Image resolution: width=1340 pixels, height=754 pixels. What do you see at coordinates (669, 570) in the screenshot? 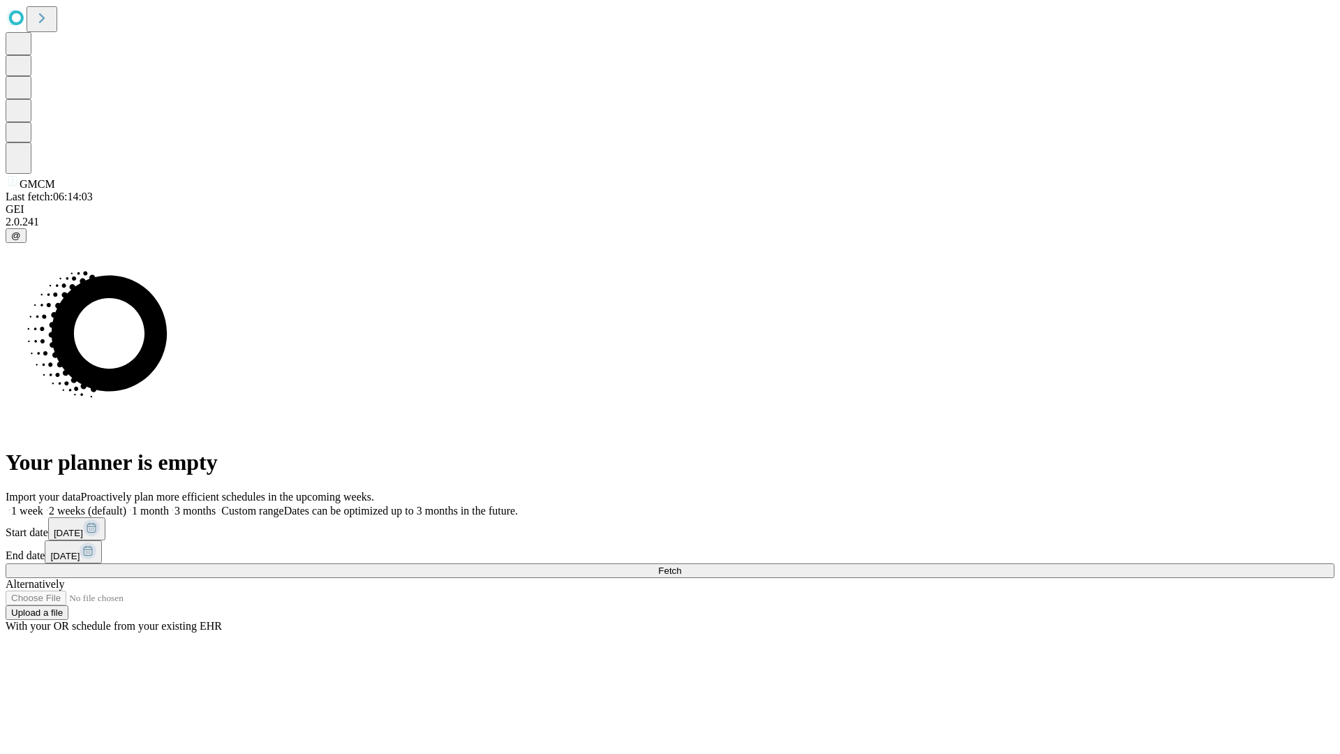
I see `span: Fetch` at bounding box center [669, 570].